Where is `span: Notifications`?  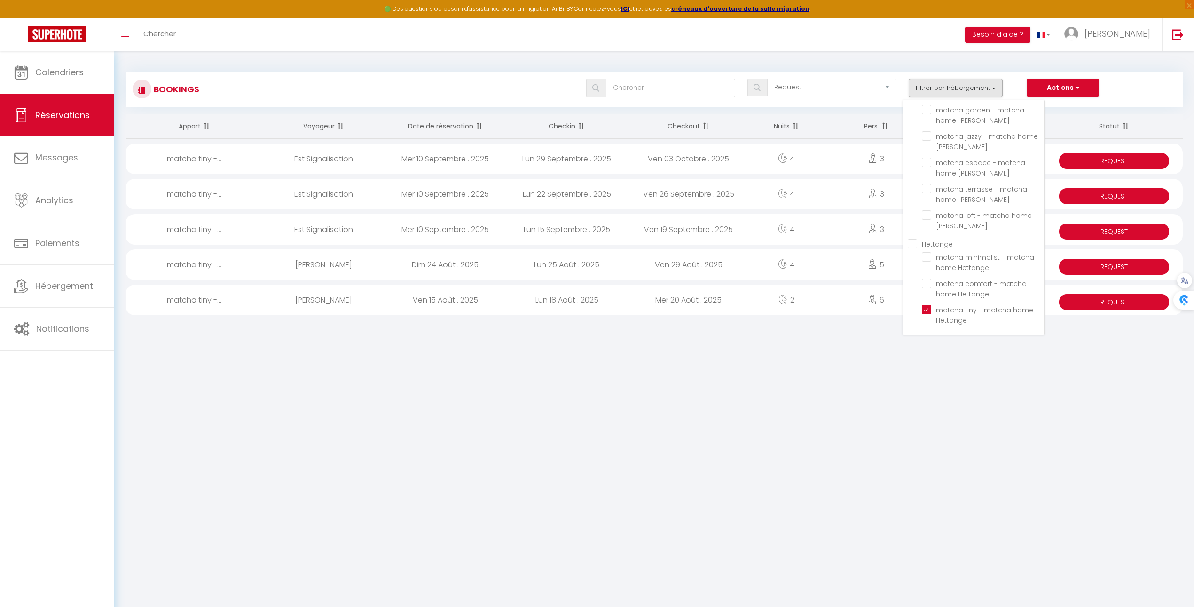
span: Notifications is located at coordinates (63, 328).